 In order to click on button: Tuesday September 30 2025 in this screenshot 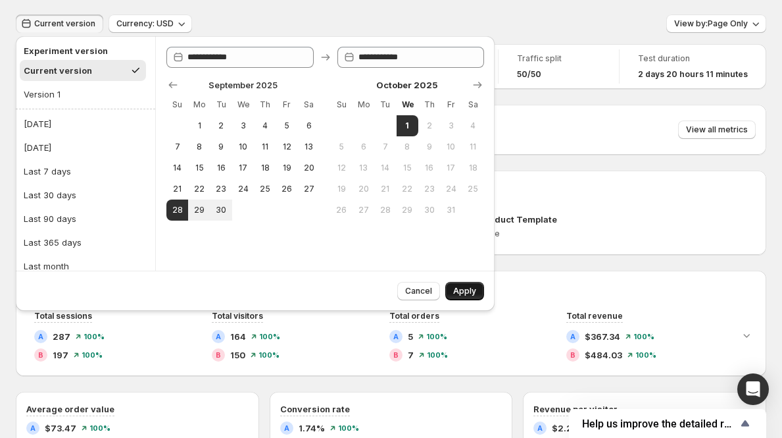, I will do `click(221, 210)`.